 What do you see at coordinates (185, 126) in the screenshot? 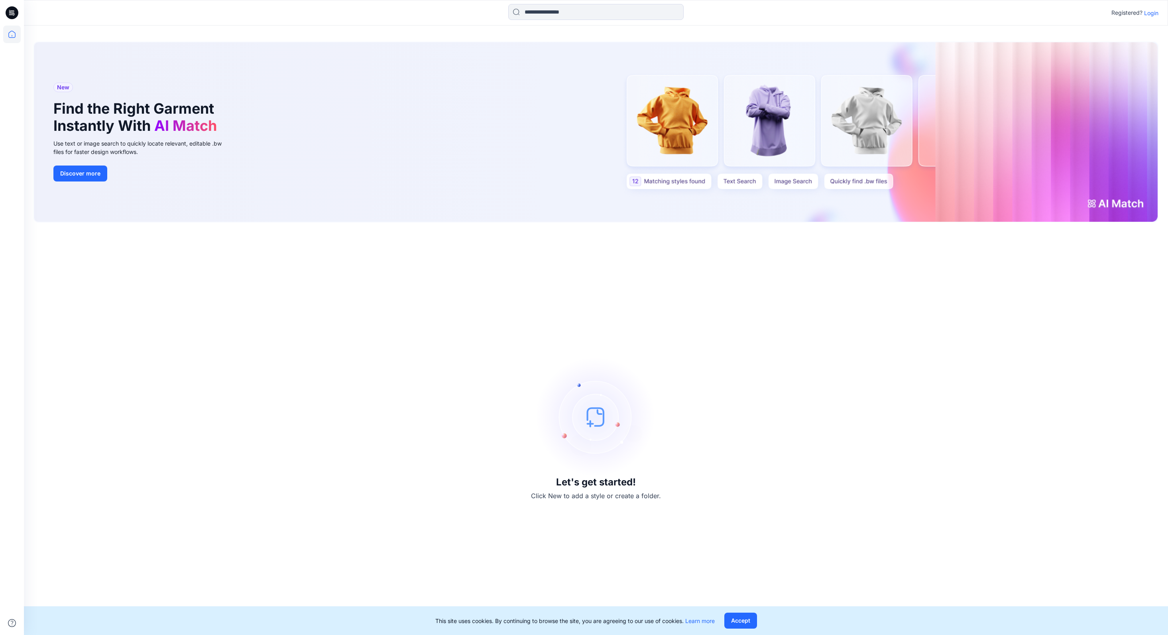
I see `span: AI Match` at bounding box center [185, 126].